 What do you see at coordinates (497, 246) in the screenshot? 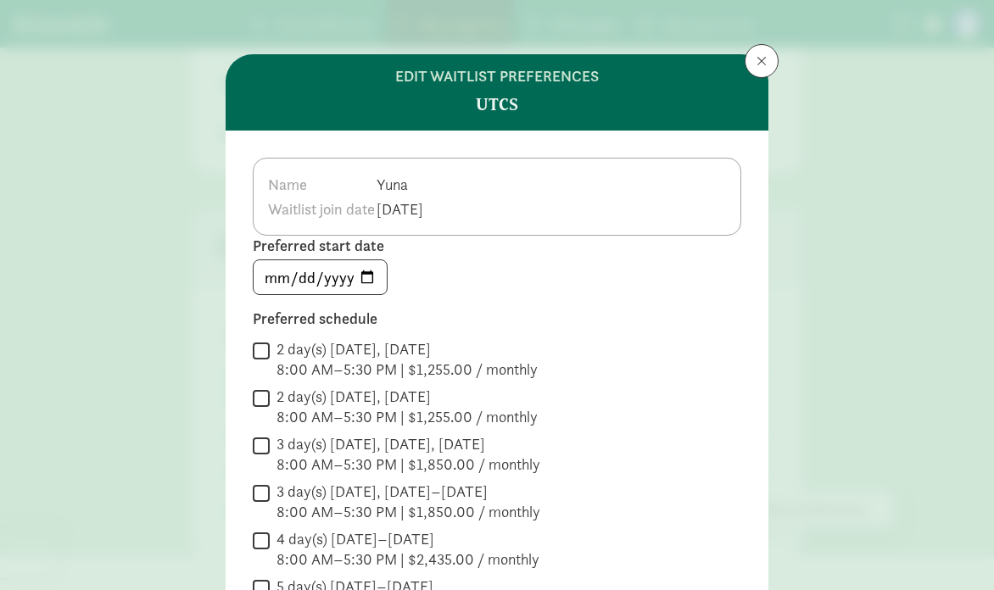
I see `label: Preferred start date` at bounding box center [497, 246].